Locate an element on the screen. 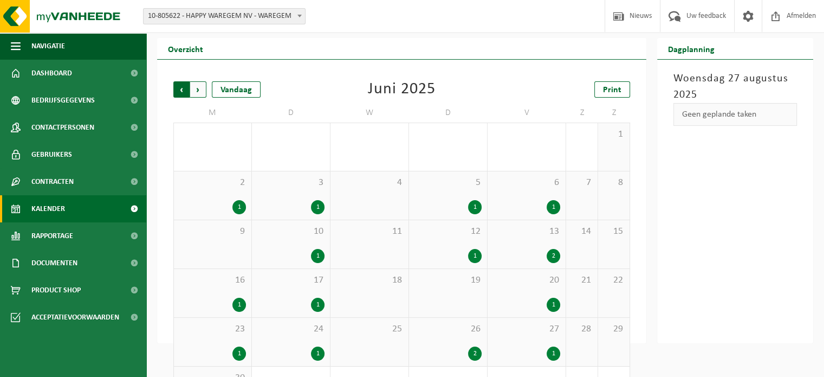  span: 25 is located at coordinates (370, 329).